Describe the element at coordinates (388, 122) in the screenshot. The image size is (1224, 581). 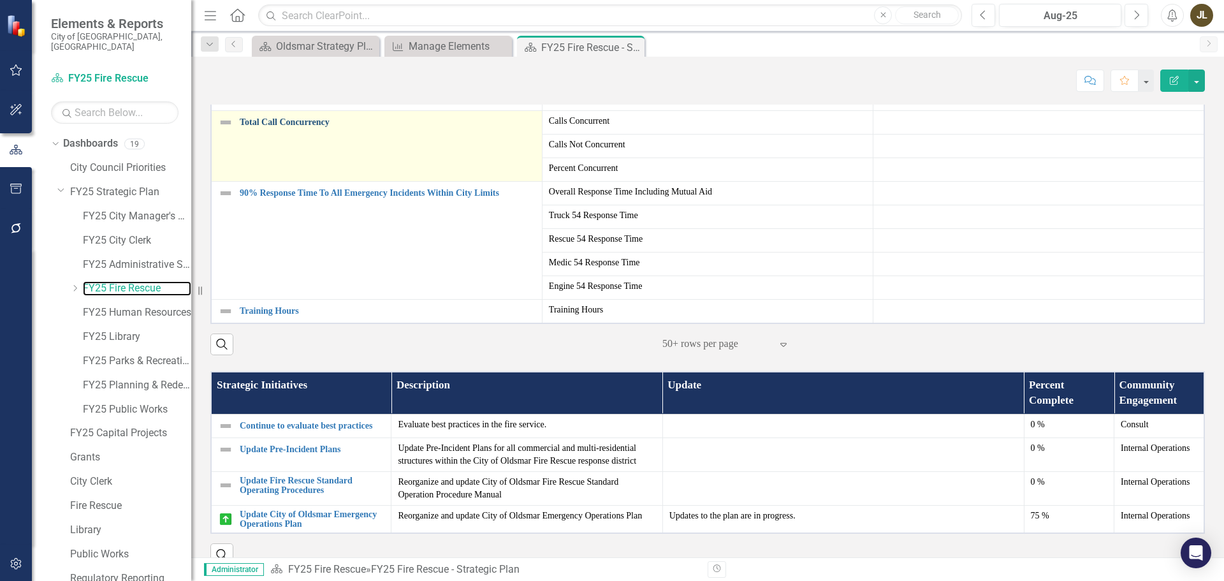
I see `a: Total Call Concurrency` at that location.